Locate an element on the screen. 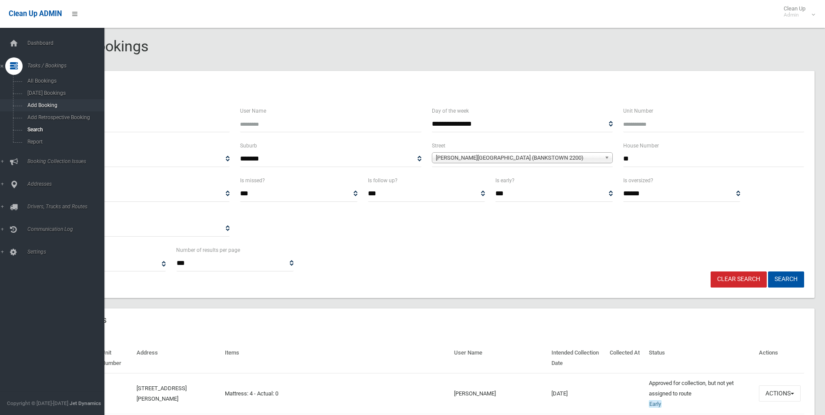 The image size is (825, 415). span: Clean Up ADMIN is located at coordinates (35, 13).